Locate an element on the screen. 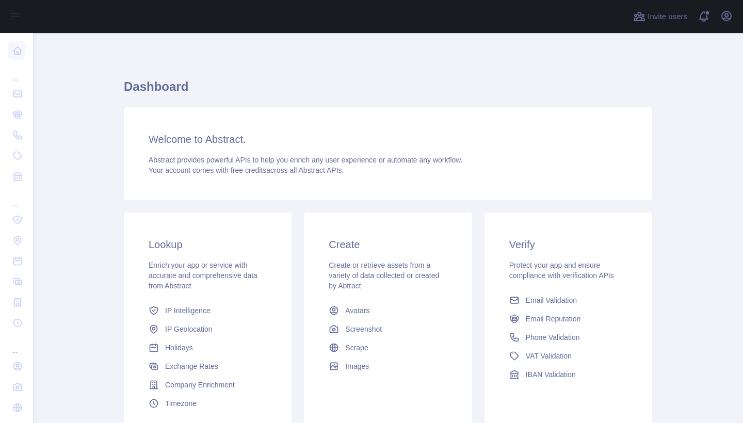  h3: Create is located at coordinates (387, 245).